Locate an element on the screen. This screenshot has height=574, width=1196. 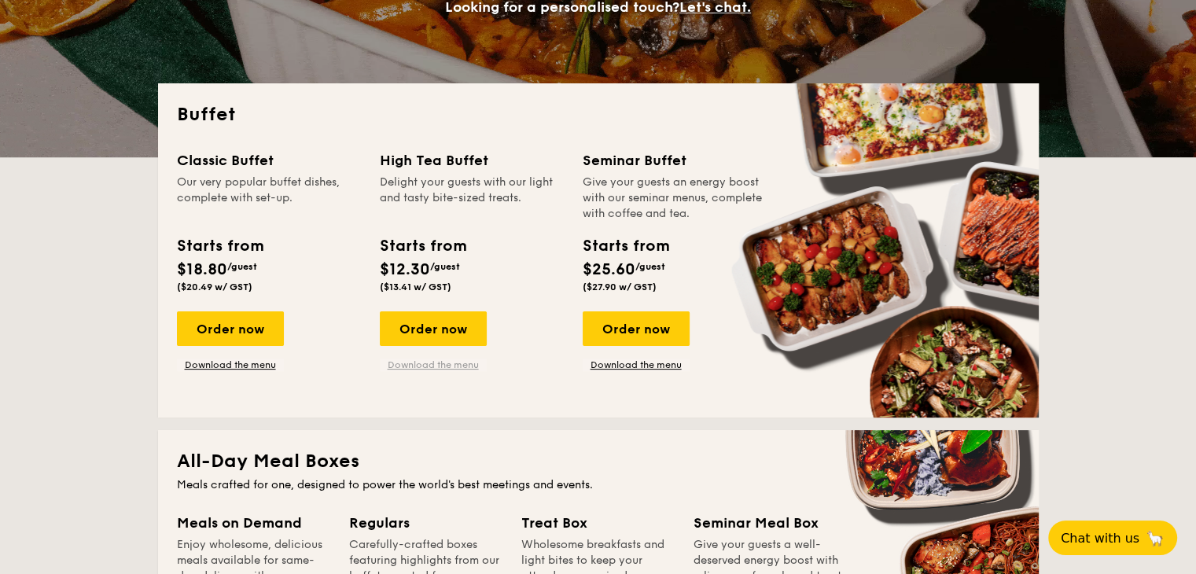
h2: Buffet is located at coordinates (598, 115).